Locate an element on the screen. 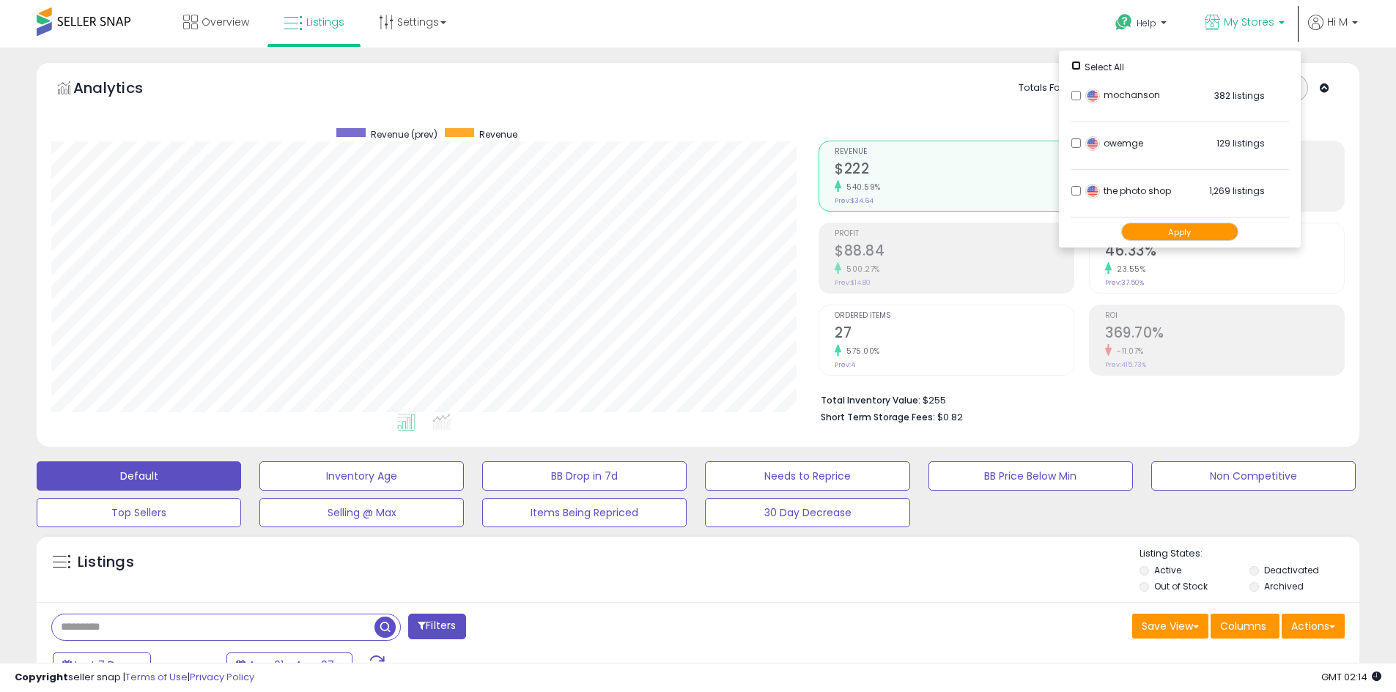 This screenshot has height=692, width=1396. button: Needs to Reprice is located at coordinates (807, 476).